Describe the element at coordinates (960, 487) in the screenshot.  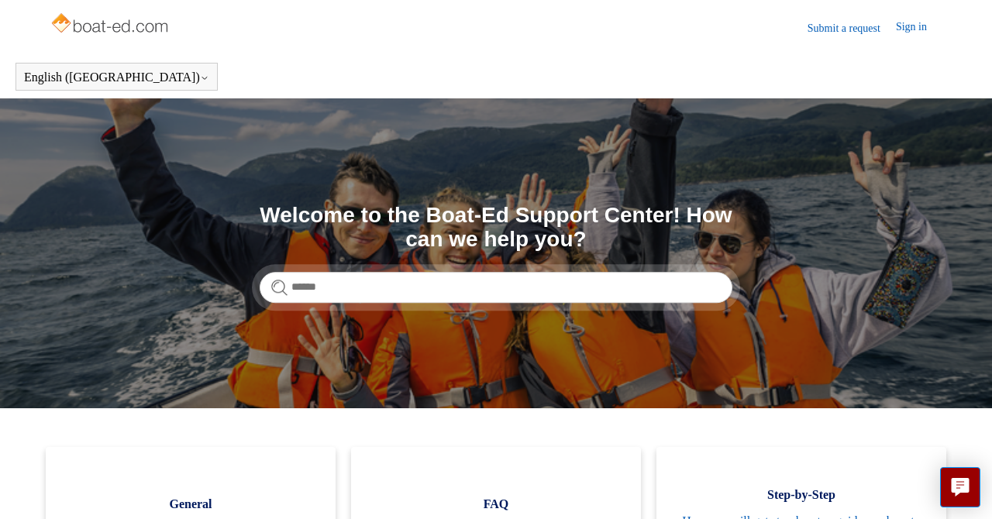
I see `div: Live chat` at that location.